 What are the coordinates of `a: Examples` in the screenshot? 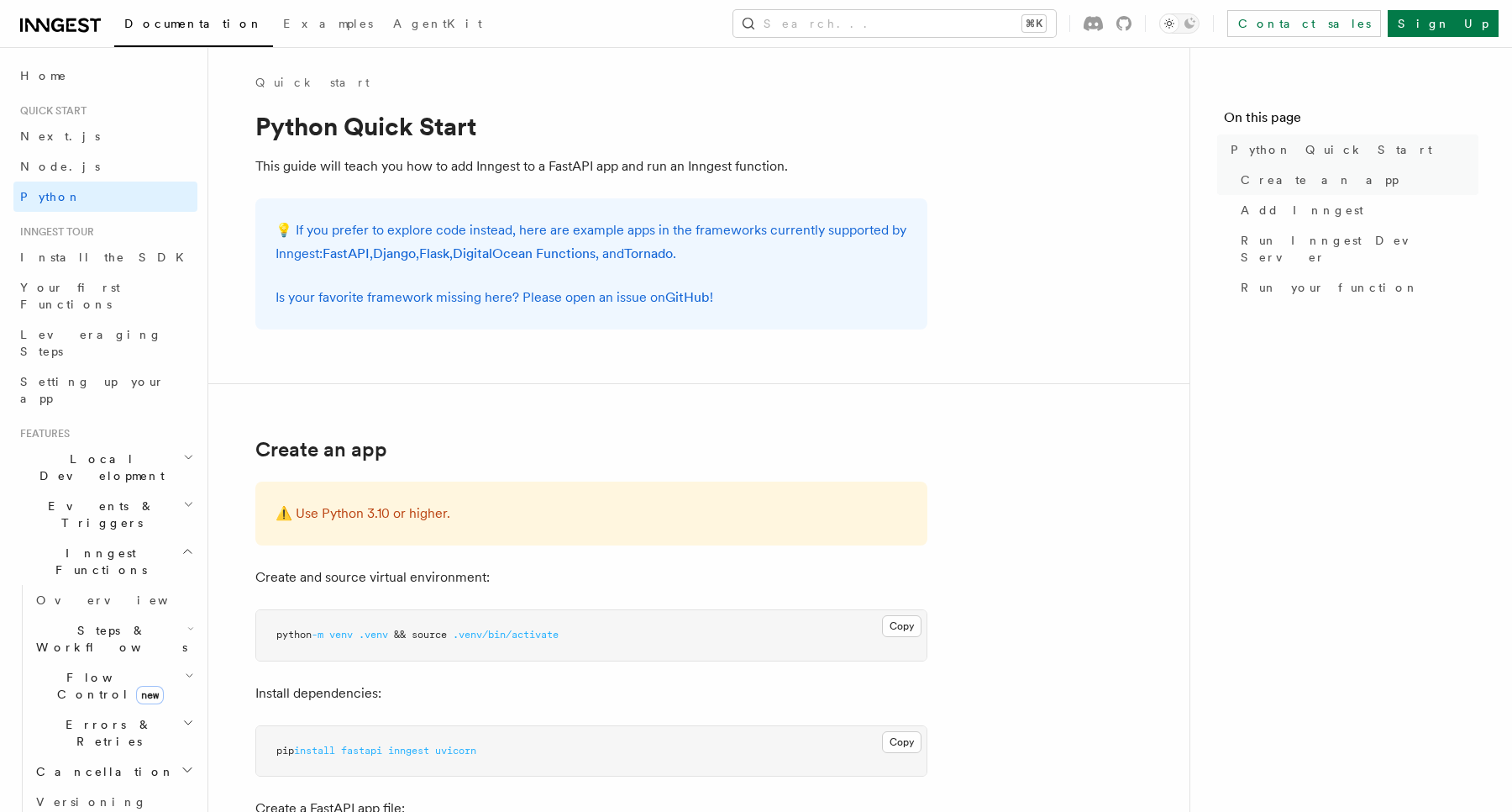 It's located at (327, 25).